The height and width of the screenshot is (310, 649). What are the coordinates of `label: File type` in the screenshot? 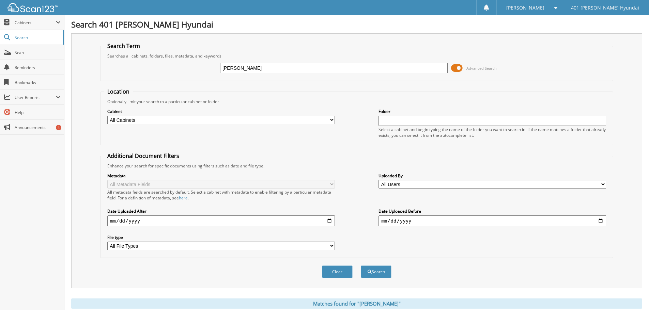 It's located at (221, 237).